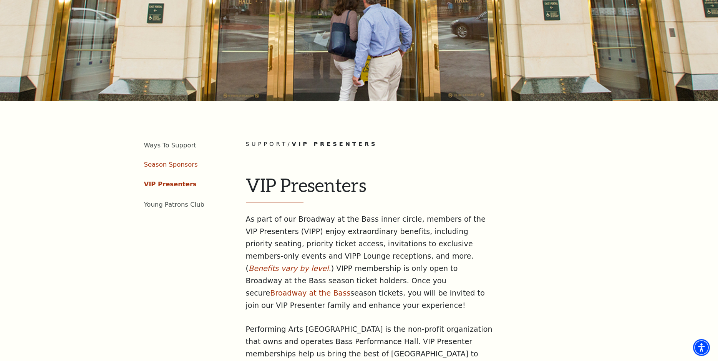 This screenshot has height=361, width=718. What do you see at coordinates (175, 204) in the screenshot?
I see `a: Young Patrons Club` at bounding box center [175, 204].